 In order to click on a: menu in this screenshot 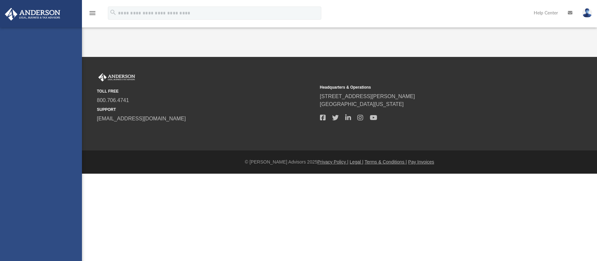, I will do `click(92, 15)`.